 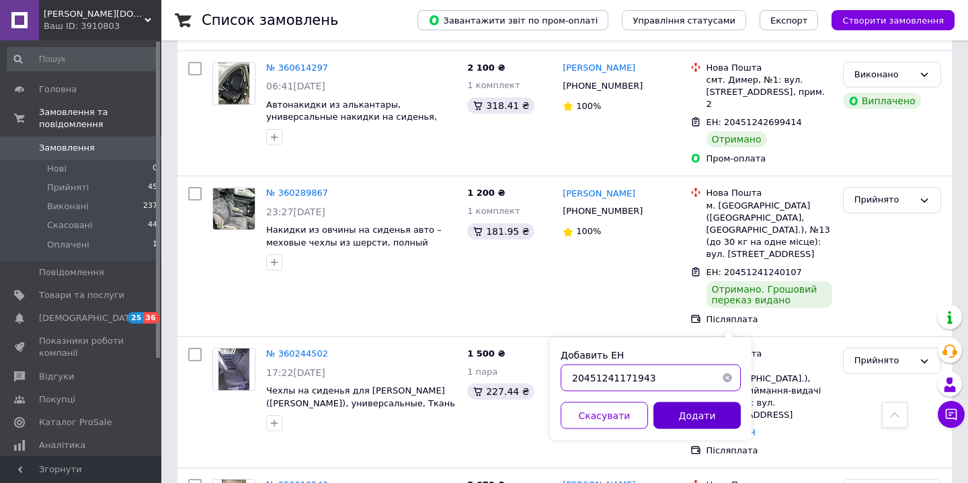 I want to click on span: 0, so click(x=155, y=169).